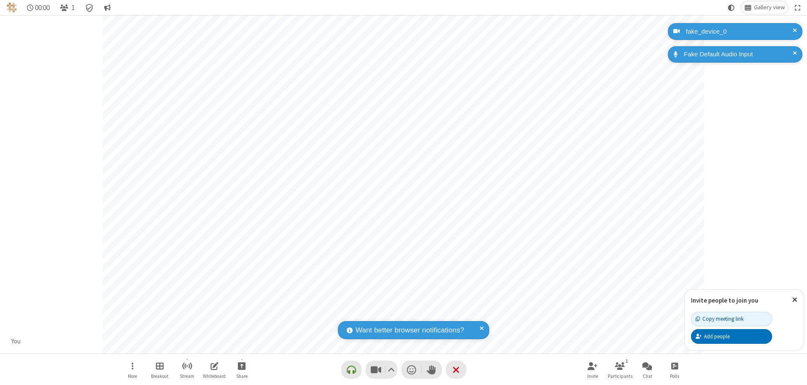 The width and height of the screenshot is (807, 385). What do you see at coordinates (770, 8) in the screenshot?
I see `span: Gallery view` at bounding box center [770, 8].